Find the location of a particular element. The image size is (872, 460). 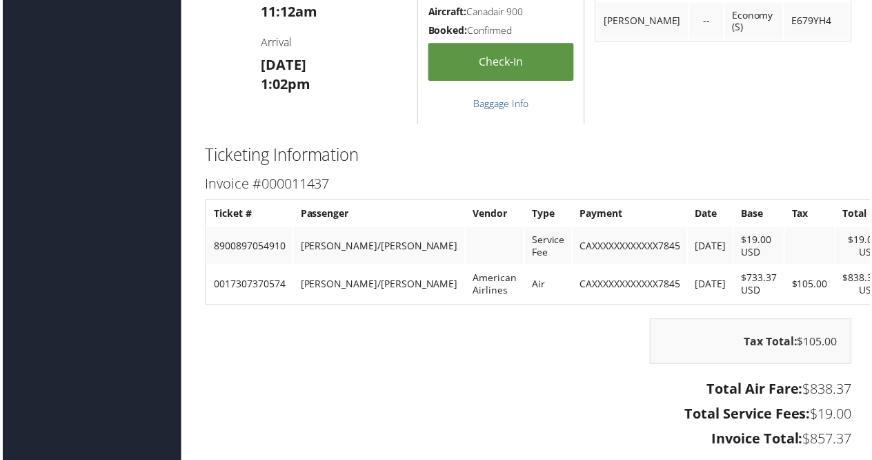

h5: Confirmed is located at coordinates (501, 31).